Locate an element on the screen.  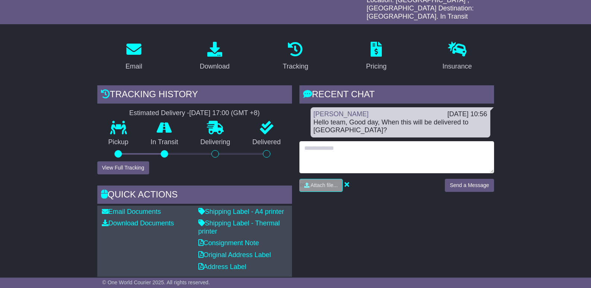
div: Pricing is located at coordinates (376, 66).